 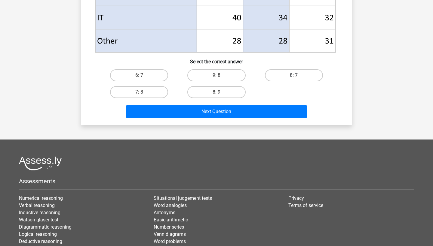 What do you see at coordinates (41, 198) in the screenshot?
I see `a: Numerical reasoning` at bounding box center [41, 198].